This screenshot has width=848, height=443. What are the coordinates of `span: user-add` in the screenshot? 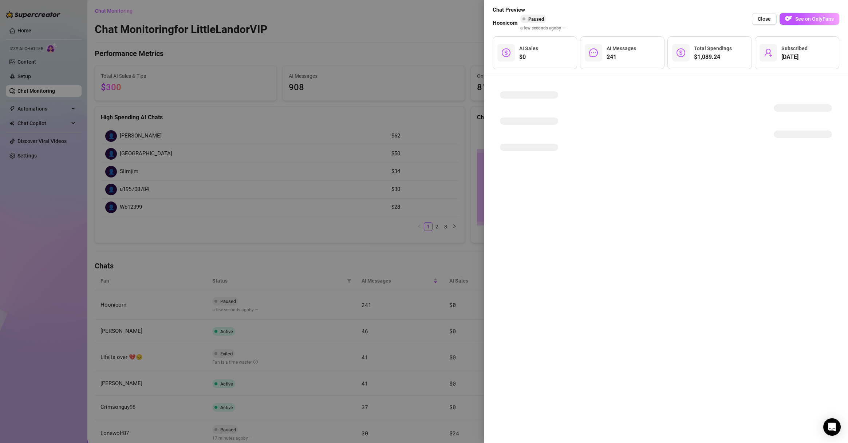 It's located at (768, 53).